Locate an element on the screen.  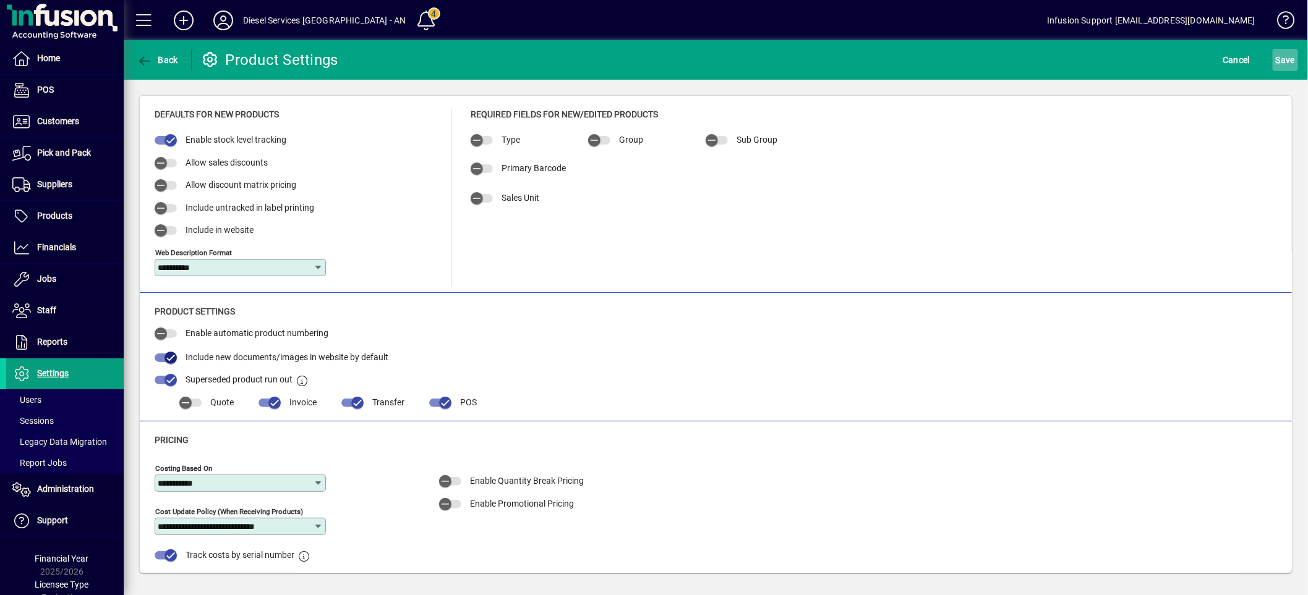
div: Product Settings is located at coordinates (270, 60).